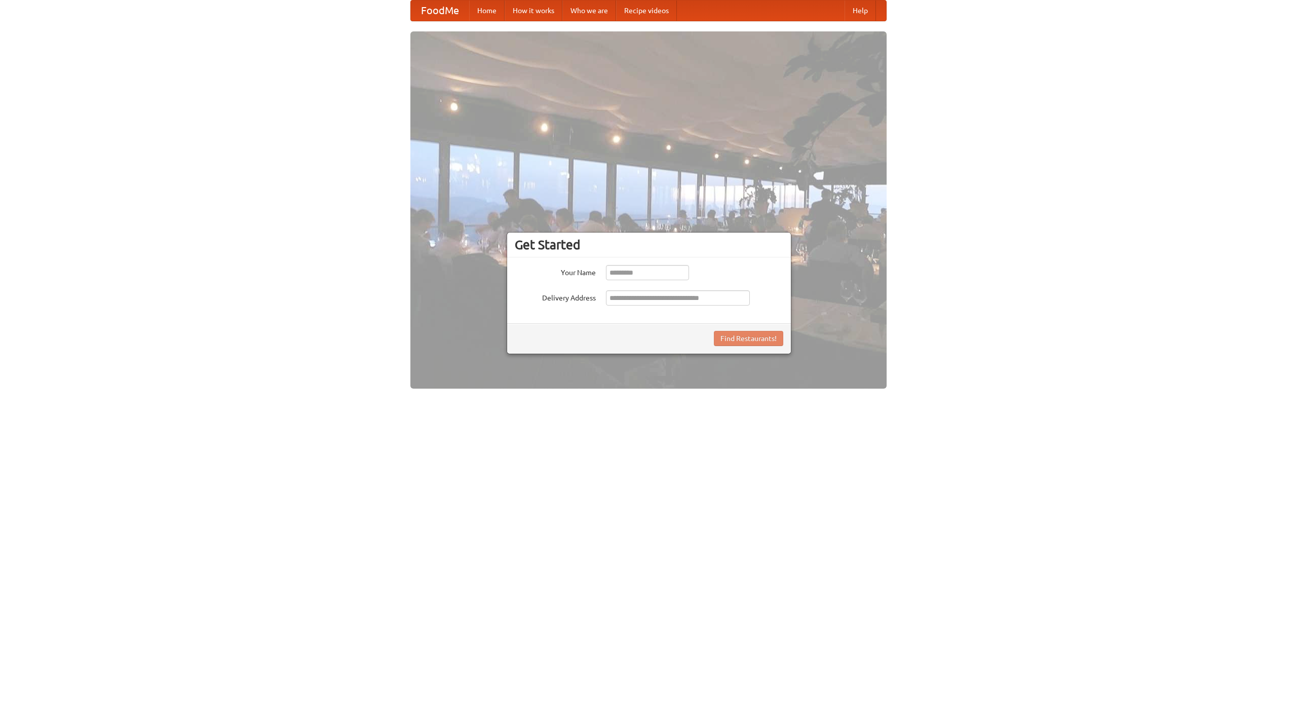  Describe the element at coordinates (748, 338) in the screenshot. I see `button: Find Restaurants!` at that location.